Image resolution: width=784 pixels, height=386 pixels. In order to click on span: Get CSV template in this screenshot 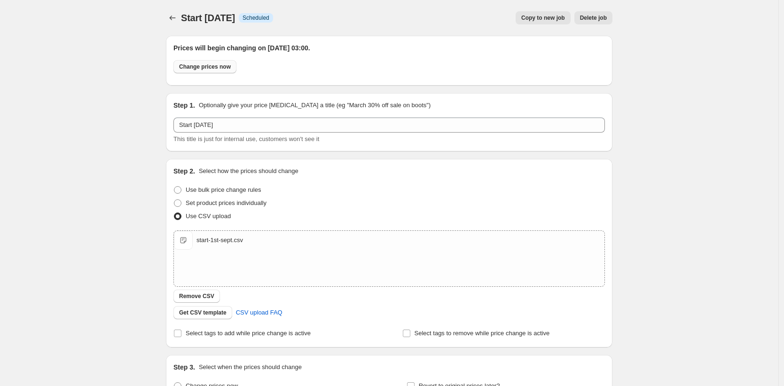, I will do `click(203, 313)`.